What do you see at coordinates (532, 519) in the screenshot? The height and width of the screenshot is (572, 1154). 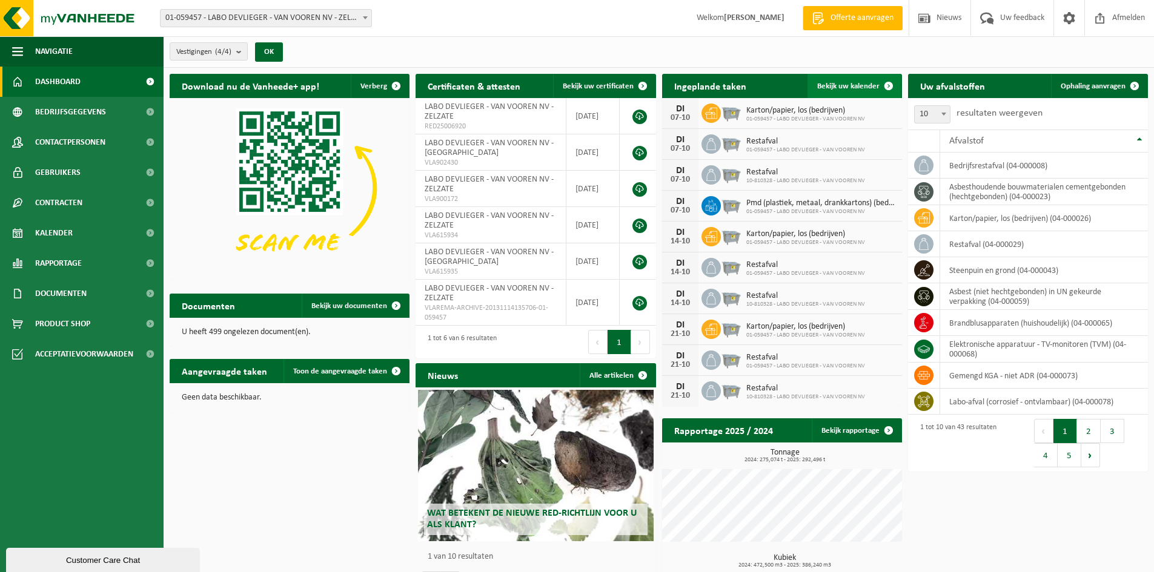 I see `span: Wat betekent de nieuwe RED-richtlijn voor u als klant?` at bounding box center [532, 519].